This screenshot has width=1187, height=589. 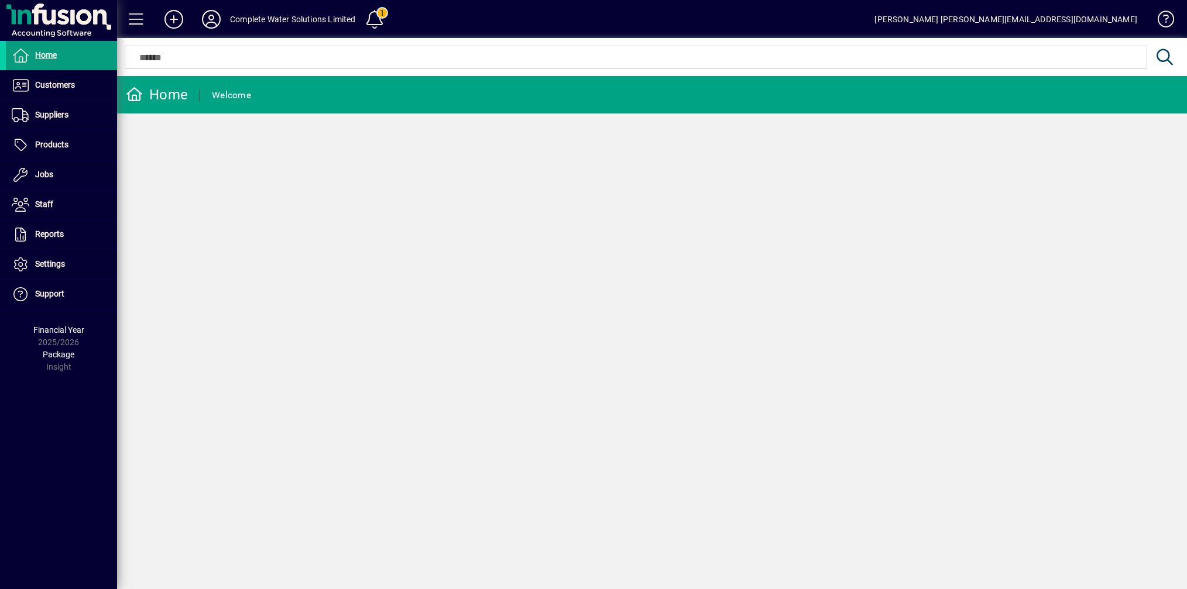 What do you see at coordinates (293, 19) in the screenshot?
I see `div: Complete Water Solutions Limited` at bounding box center [293, 19].